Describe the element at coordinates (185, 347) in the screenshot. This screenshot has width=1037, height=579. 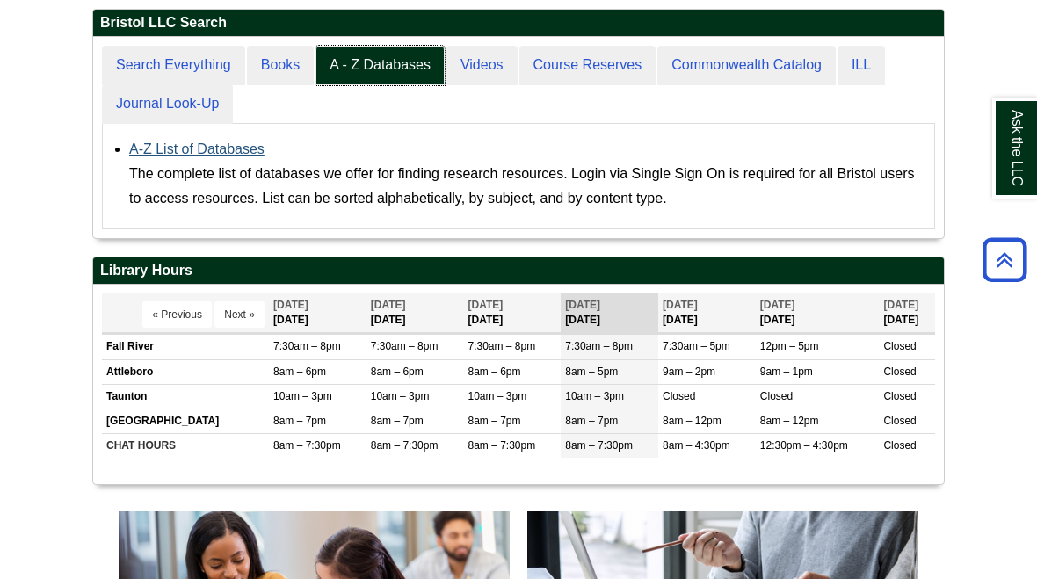
I see `td: Fall River` at that location.